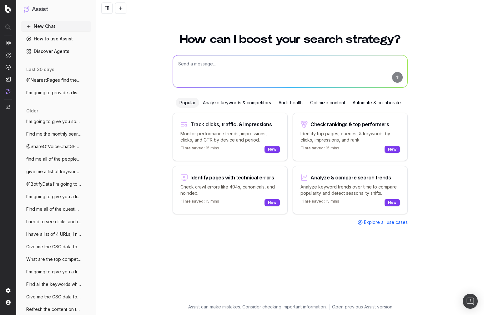  Describe the element at coordinates (350, 190) in the screenshot. I see `p: Analyze keyword trends over time to compare popularity and detect seasonality shifts.` at that location.